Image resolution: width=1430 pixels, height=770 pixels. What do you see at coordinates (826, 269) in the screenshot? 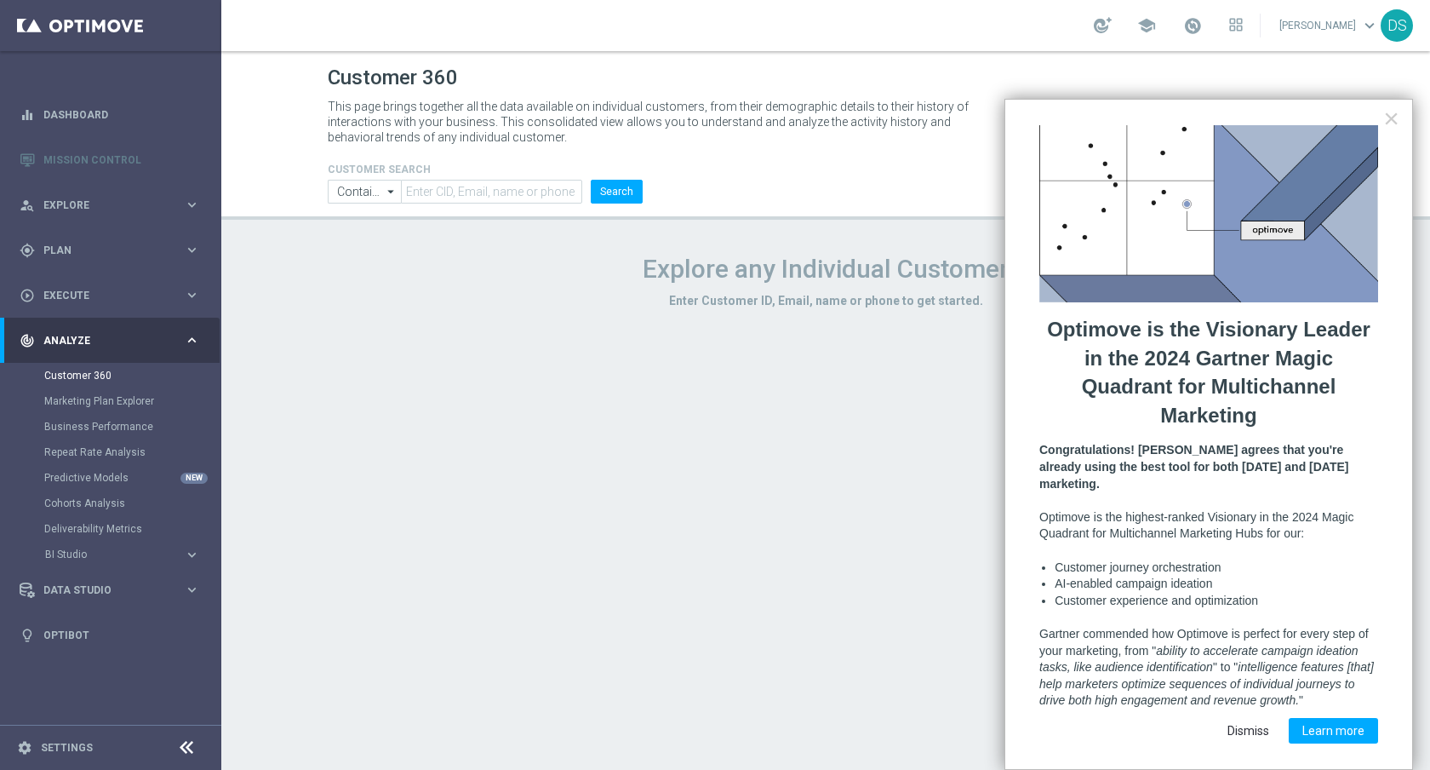
I see `h1: Explore any Individual Customer` at bounding box center [826, 269].